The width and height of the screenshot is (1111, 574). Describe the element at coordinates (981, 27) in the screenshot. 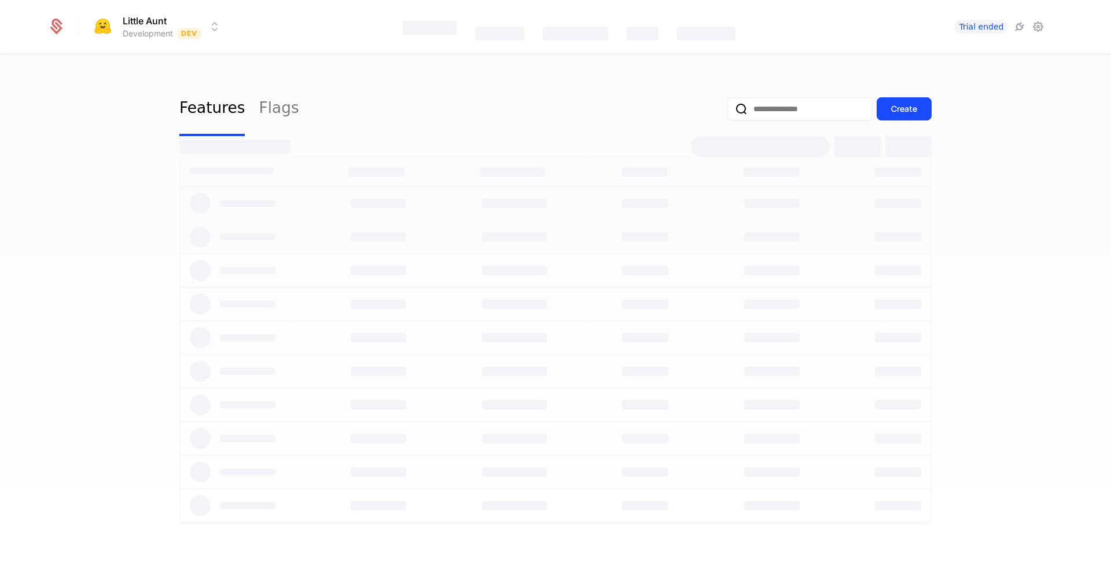

I see `span: Trial ended` at that location.